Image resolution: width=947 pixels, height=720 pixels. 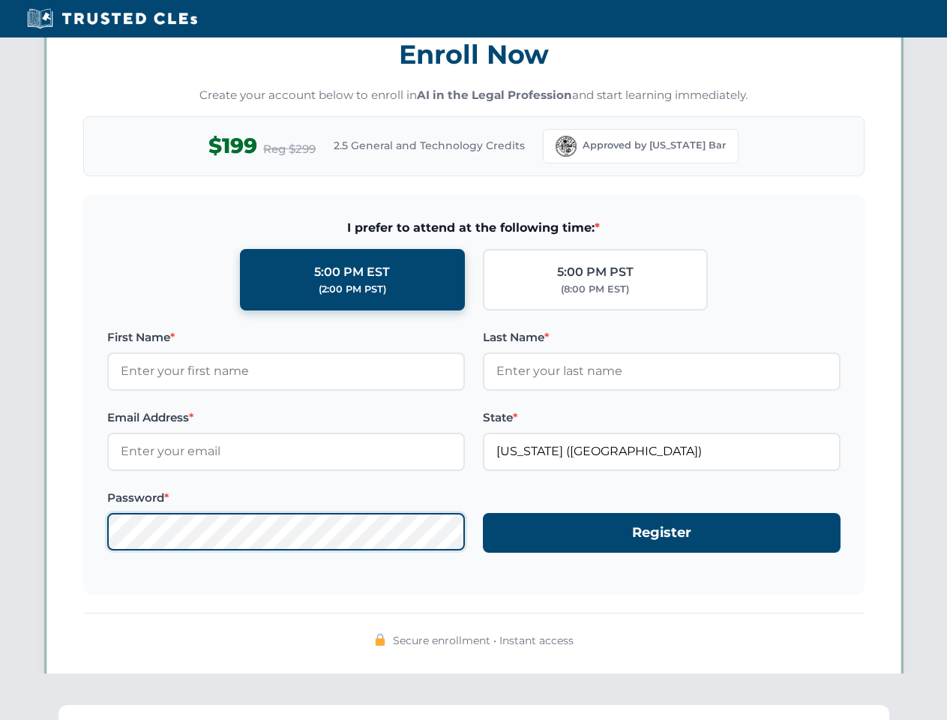 I want to click on span: $199, so click(x=232, y=145).